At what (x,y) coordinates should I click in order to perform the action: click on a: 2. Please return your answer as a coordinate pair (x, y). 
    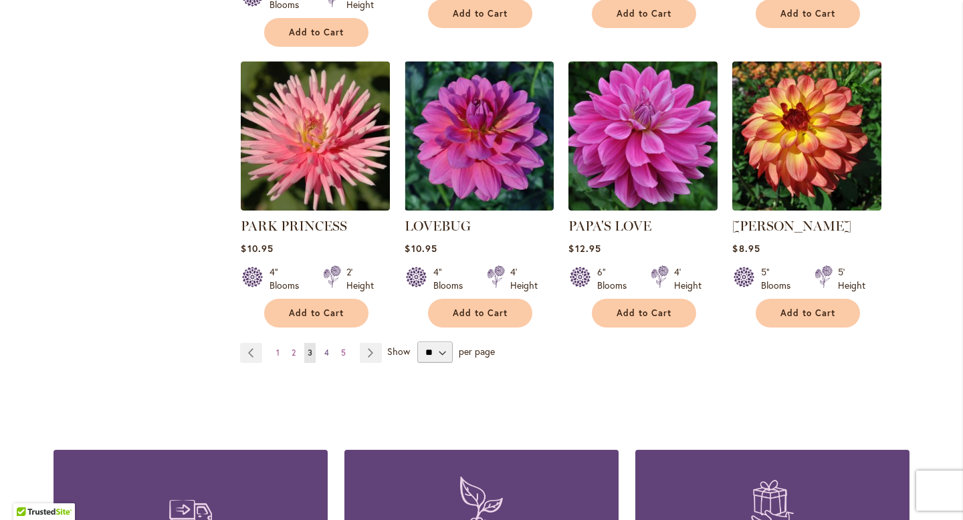
    Looking at the image, I should click on (294, 353).